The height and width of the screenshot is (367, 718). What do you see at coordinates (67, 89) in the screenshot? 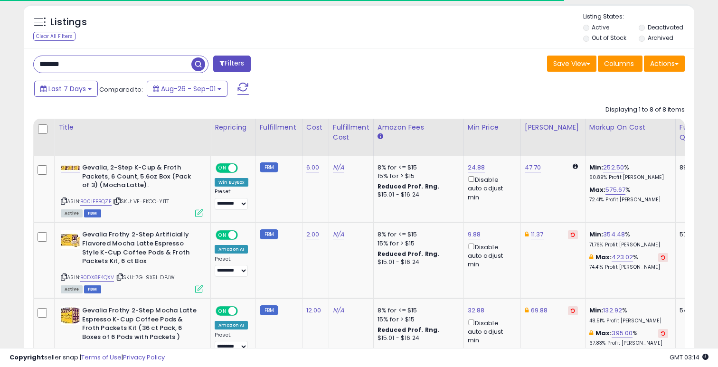
I see `span: Last 7 Days` at bounding box center [67, 89].